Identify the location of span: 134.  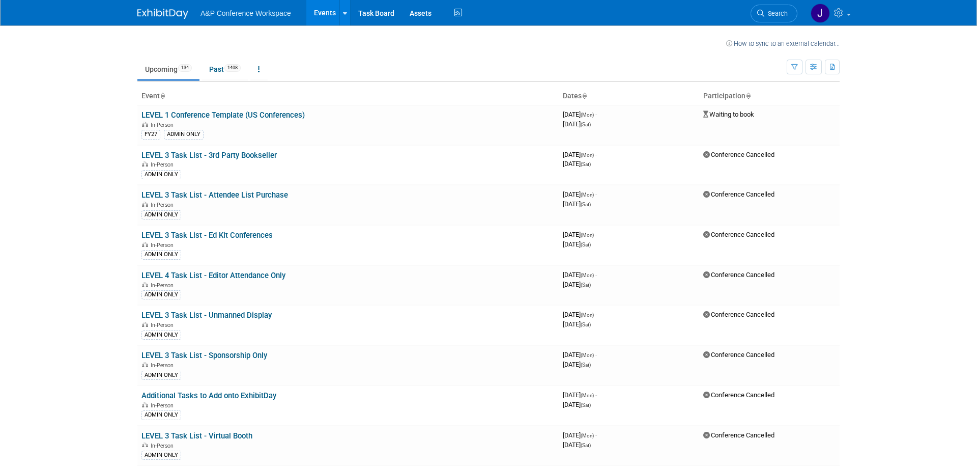
(185, 68).